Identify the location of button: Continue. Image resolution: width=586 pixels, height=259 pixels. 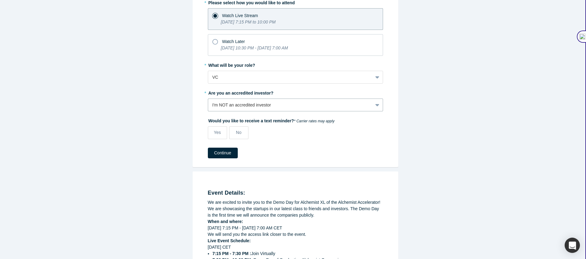
(223, 153).